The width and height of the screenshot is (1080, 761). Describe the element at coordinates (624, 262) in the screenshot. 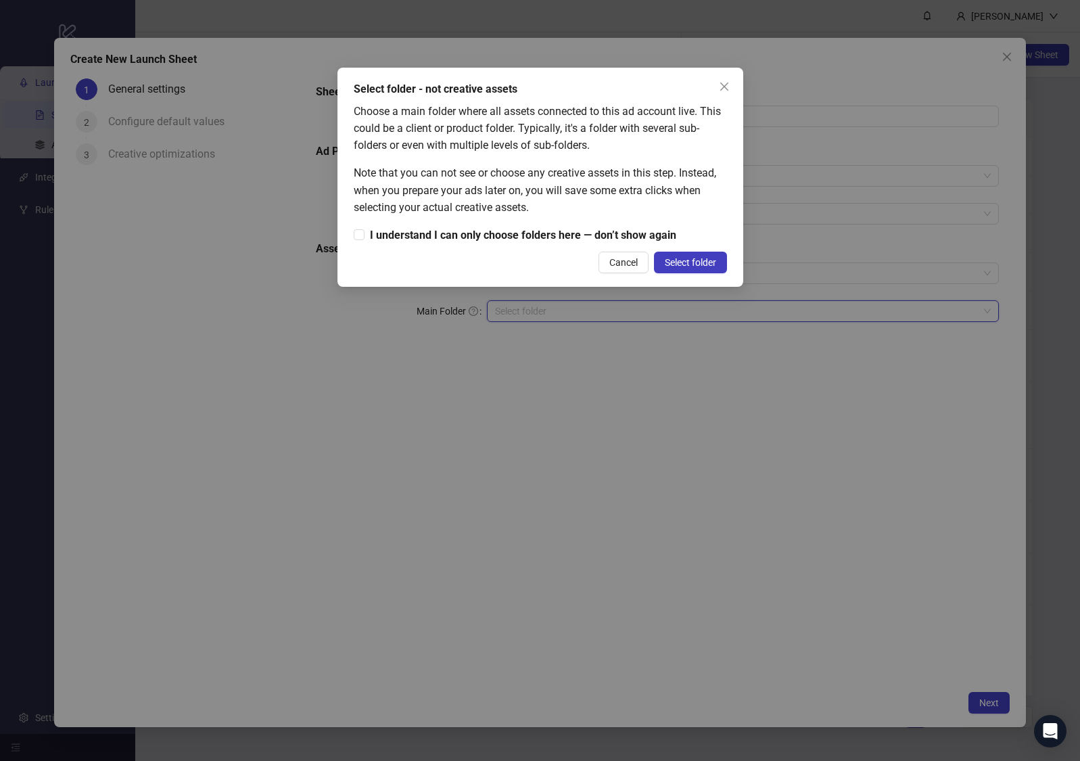

I see `button: Cancel` at that location.